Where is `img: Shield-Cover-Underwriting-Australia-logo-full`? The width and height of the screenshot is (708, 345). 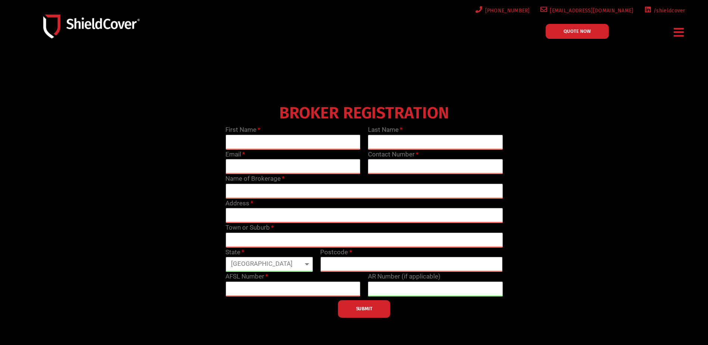
img: Shield-Cover-Underwriting-Australia-logo-full is located at coordinates (91, 26).